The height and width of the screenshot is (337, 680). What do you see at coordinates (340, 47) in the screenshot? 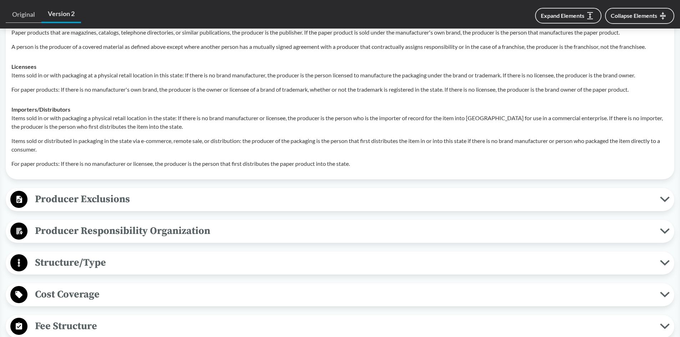
I see `p: A person is the producer of a covered material as defined above except where another person has a...` at bounding box center [340, 47].